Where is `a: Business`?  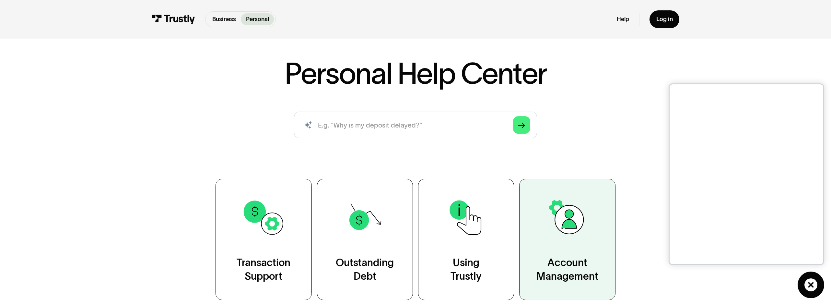
a: Business is located at coordinates (224, 19).